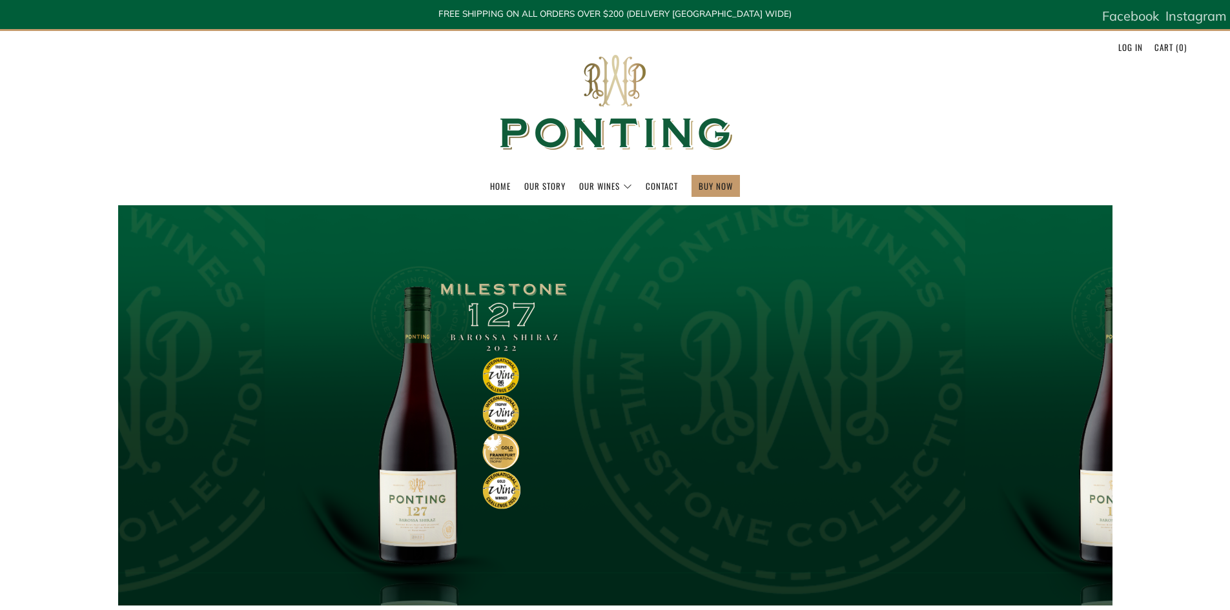  I want to click on span: Facebook, so click(1130, 15).